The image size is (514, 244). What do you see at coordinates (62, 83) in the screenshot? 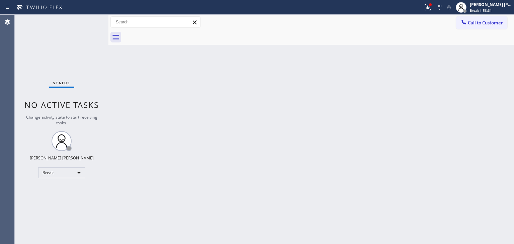
I see `span: Status` at bounding box center [62, 83].